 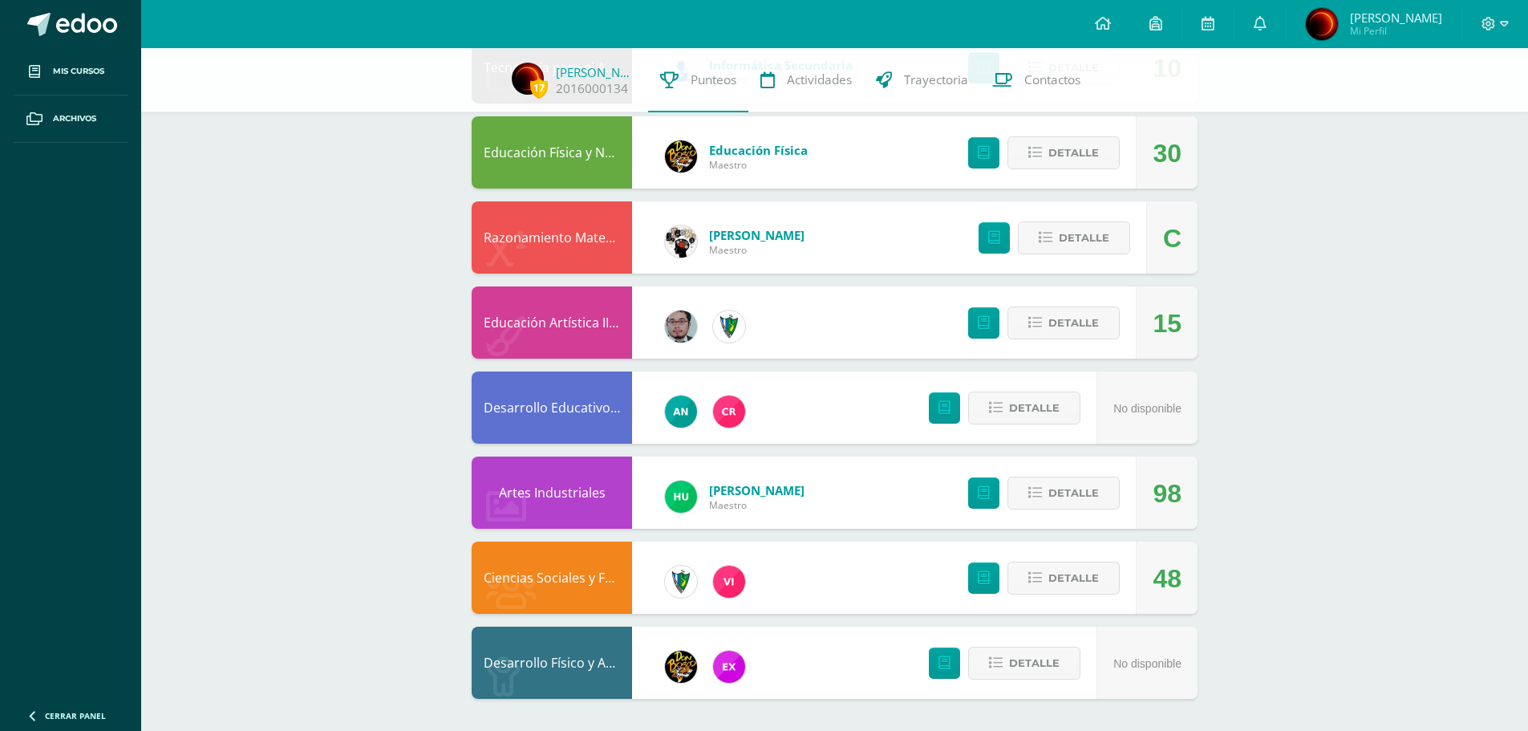 What do you see at coordinates (552, 152) in the screenshot?
I see `div: Educación Física y Natación` at bounding box center [552, 152].